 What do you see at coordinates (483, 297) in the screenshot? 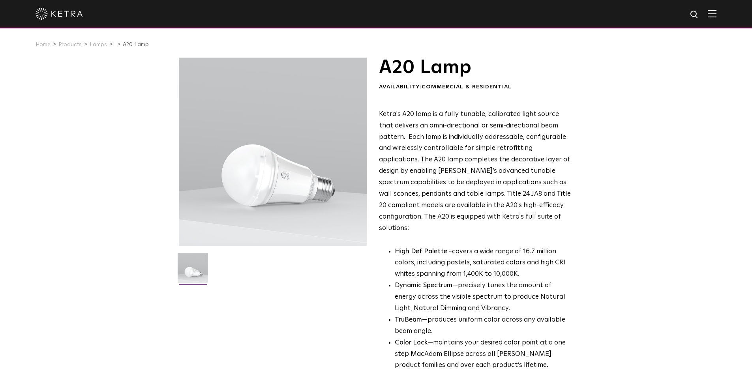
I see `li: —precisely tunes the amount of energy across the visible spectrum to produce Natural Light, Natur...` at bounding box center [483, 297].